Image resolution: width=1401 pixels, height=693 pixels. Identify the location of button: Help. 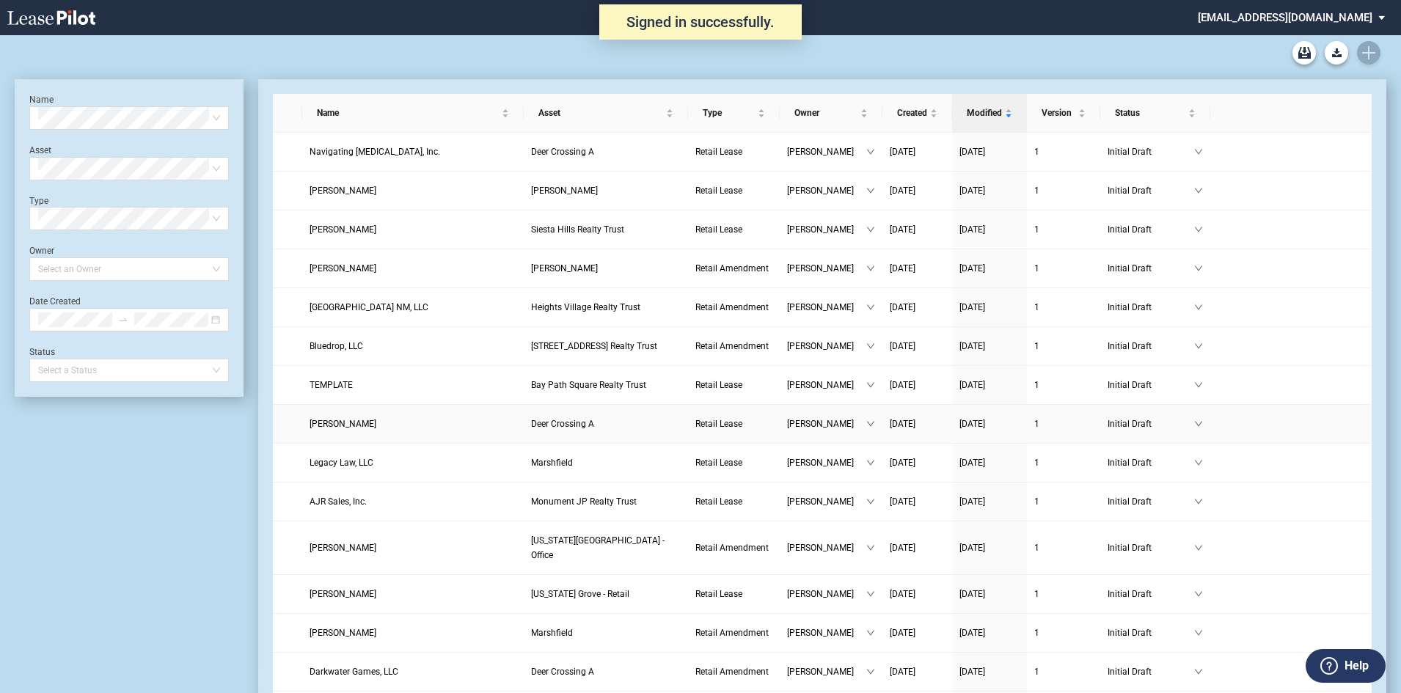
(1345, 666).